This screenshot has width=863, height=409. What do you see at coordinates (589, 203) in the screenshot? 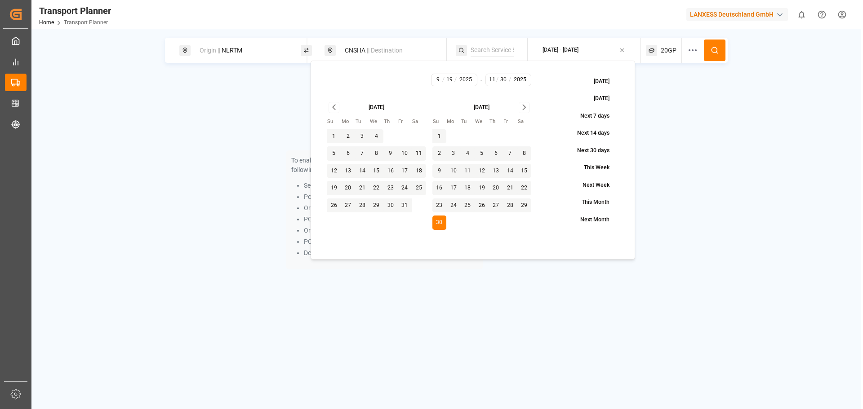
I see `button: This Month` at bounding box center [589, 203].